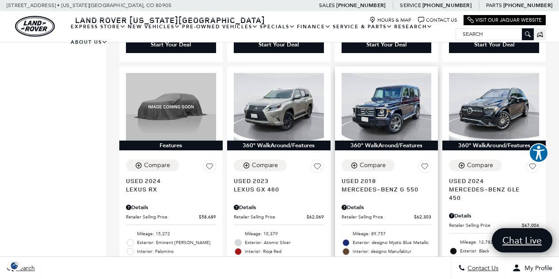 This screenshot has height=279, width=559. What do you see at coordinates (387, 234) in the screenshot?
I see `li: Mileage: 89,757` at bounding box center [387, 234].